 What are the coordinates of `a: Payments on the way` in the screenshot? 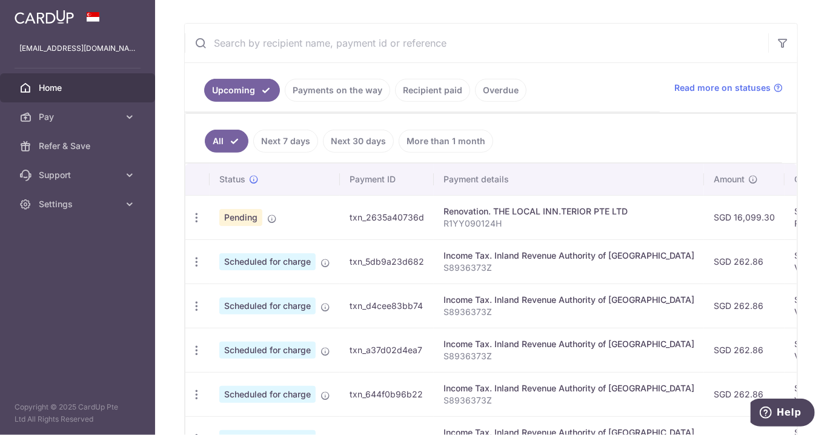 It's located at (337, 90).